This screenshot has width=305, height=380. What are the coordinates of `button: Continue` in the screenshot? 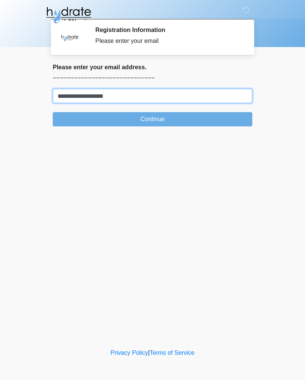 It's located at (152, 119).